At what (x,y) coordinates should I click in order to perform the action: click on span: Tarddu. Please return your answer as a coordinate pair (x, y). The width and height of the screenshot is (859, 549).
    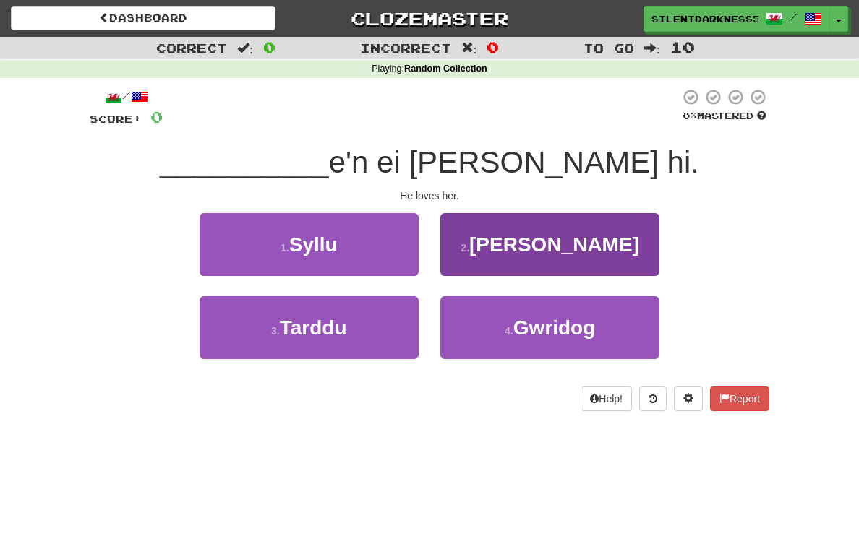
    Looking at the image, I should click on (313, 328).